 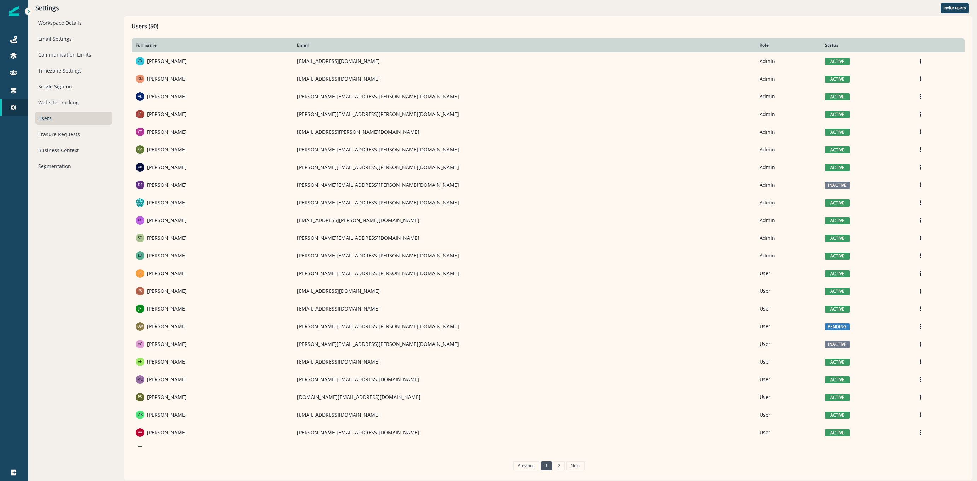 What do you see at coordinates (788, 45) in the screenshot?
I see `div: Role` at bounding box center [788, 45].